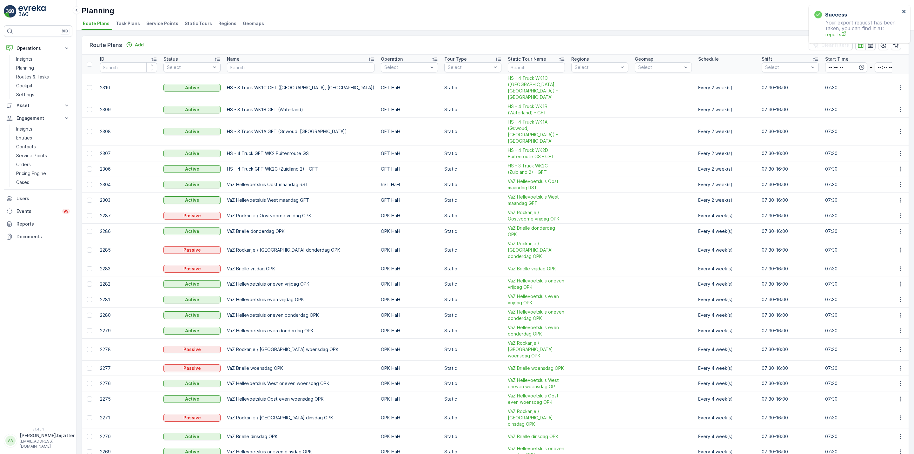 The width and height of the screenshot is (914, 454). Describe the element at coordinates (43, 95) in the screenshot. I see `a: Settings` at that location.